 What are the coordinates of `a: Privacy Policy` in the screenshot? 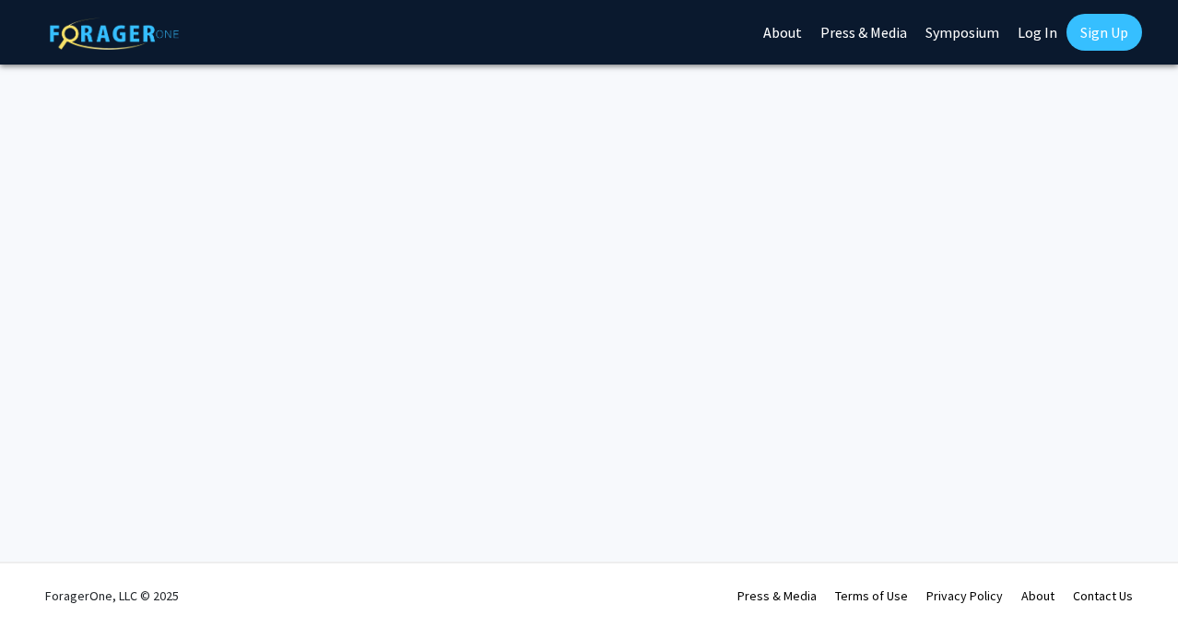 It's located at (964, 595).